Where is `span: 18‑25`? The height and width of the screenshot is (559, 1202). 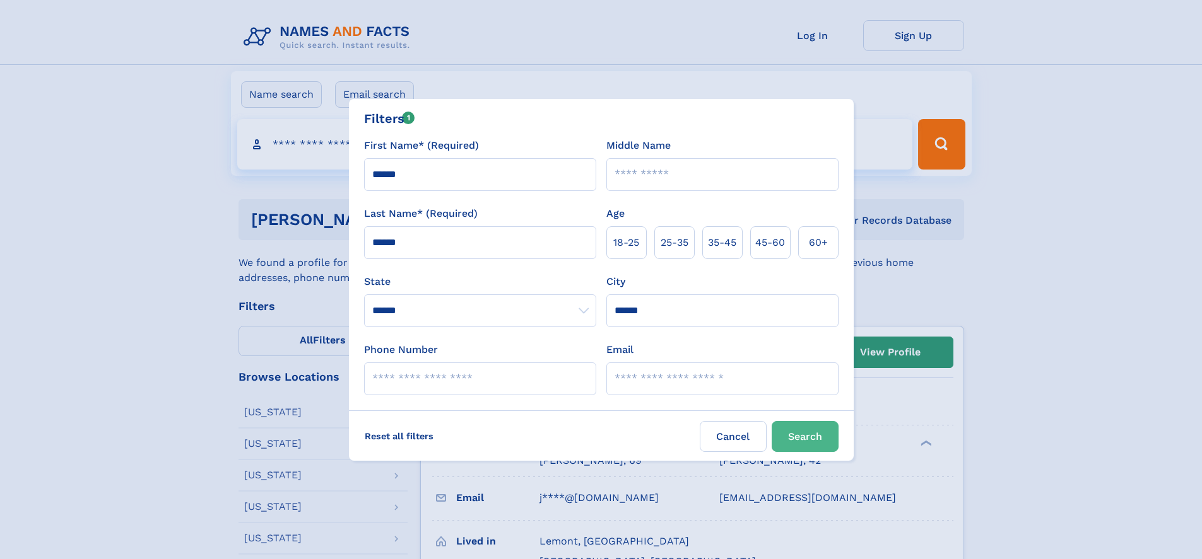 span: 18‑25 is located at coordinates (626, 243).